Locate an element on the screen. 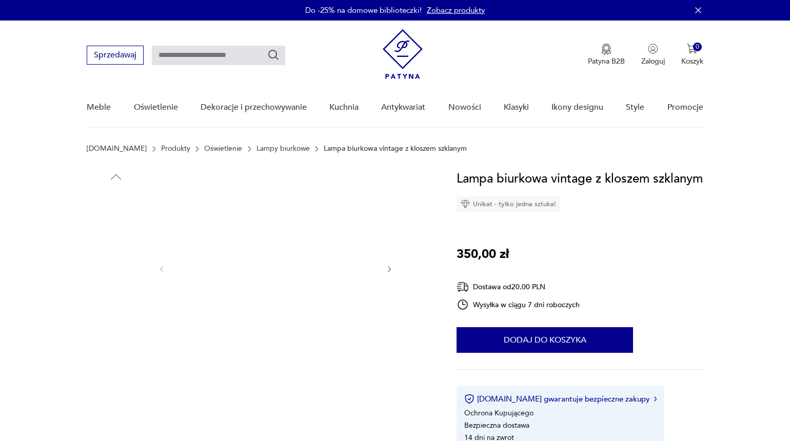 The width and height of the screenshot is (790, 441). div: Wysyłka w ciągu 7 dni roboczych is located at coordinates (518, 305).